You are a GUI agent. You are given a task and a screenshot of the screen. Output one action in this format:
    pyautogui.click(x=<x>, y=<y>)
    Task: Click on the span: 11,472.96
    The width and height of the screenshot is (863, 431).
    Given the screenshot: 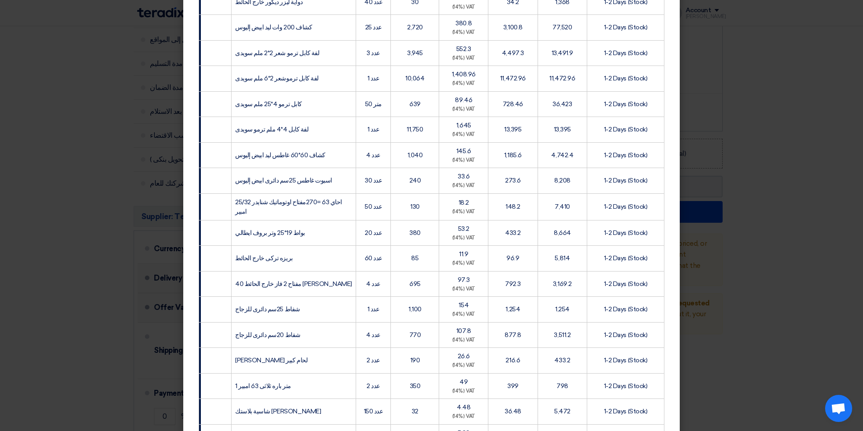 What is the action you would take?
    pyautogui.click(x=562, y=78)
    